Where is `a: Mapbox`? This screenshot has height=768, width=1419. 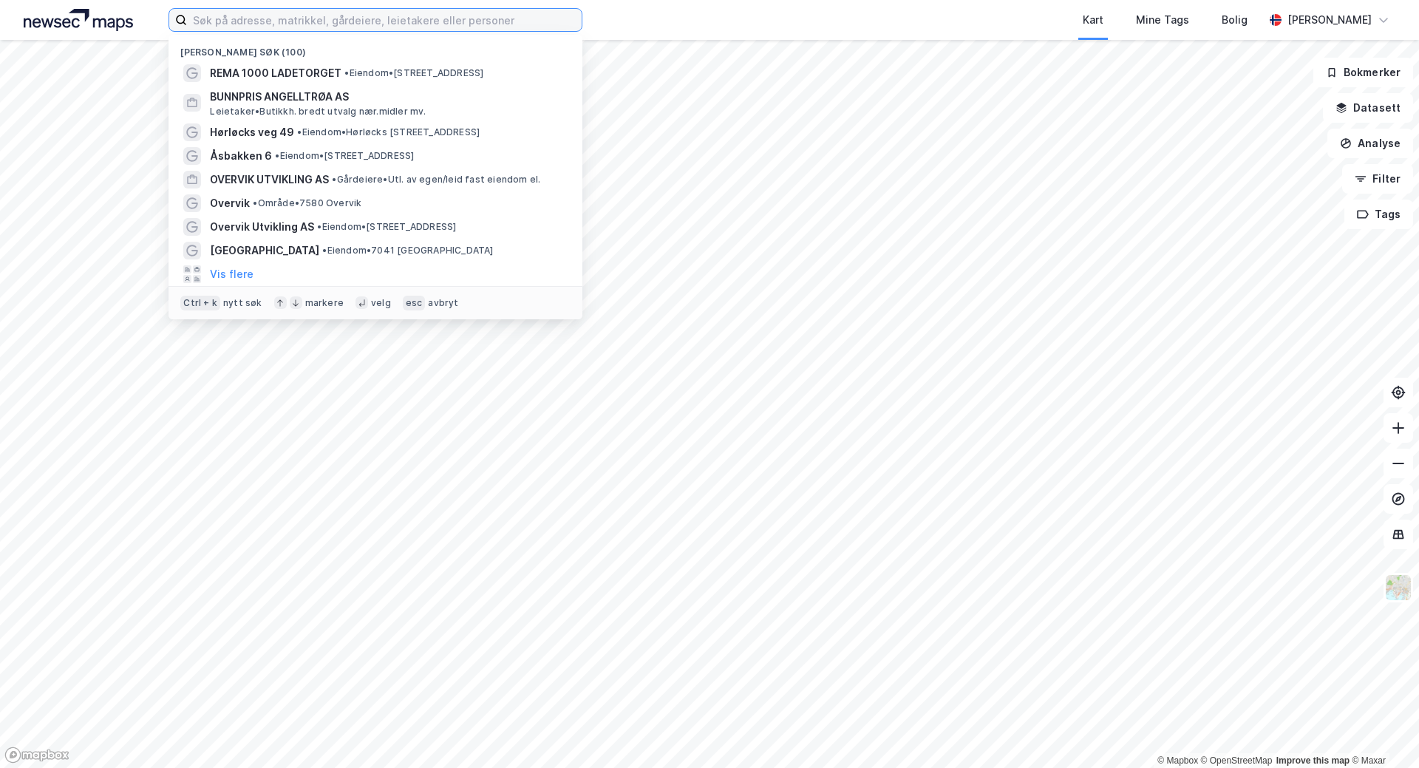 a: Mapbox is located at coordinates (1177, 760).